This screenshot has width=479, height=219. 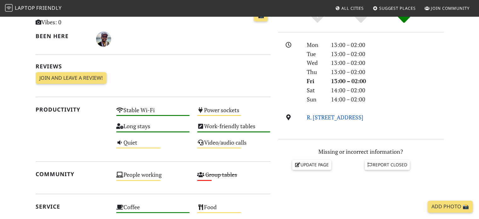 I want to click on div: Sun, so click(x=315, y=99).